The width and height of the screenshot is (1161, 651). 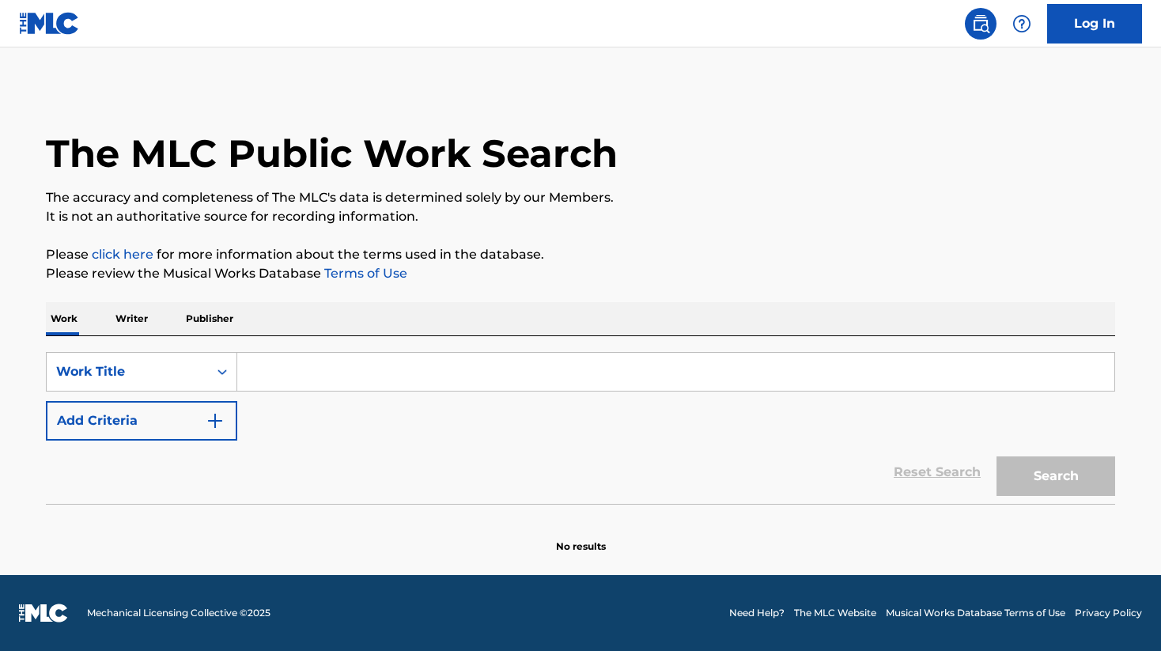 I want to click on div: Chat Widget, so click(x=1122, y=613).